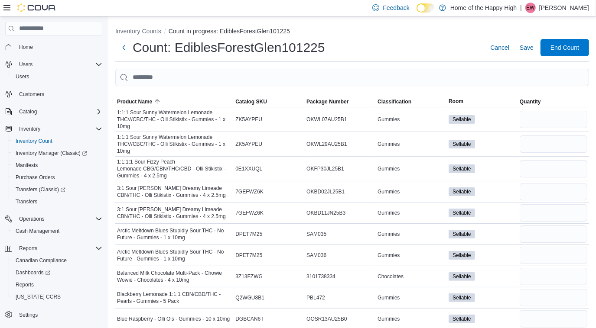 Image resolution: width=596 pixels, height=328 pixels. What do you see at coordinates (249, 319) in the screenshot?
I see `span: DGBCAN6T` at bounding box center [249, 319].